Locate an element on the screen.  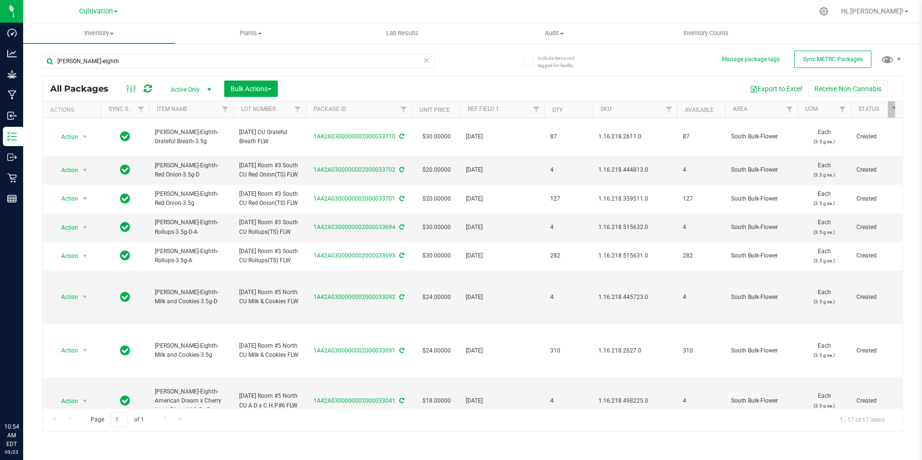
a: Sync Status is located at coordinates (127, 109).